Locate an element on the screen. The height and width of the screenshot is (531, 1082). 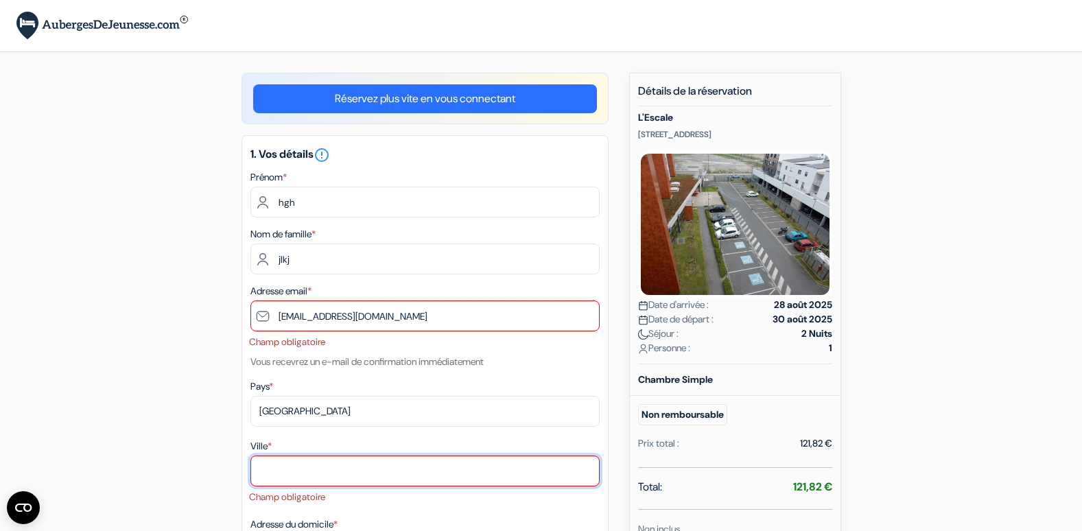
input: Entrer le nom de famille is located at coordinates (425, 259).